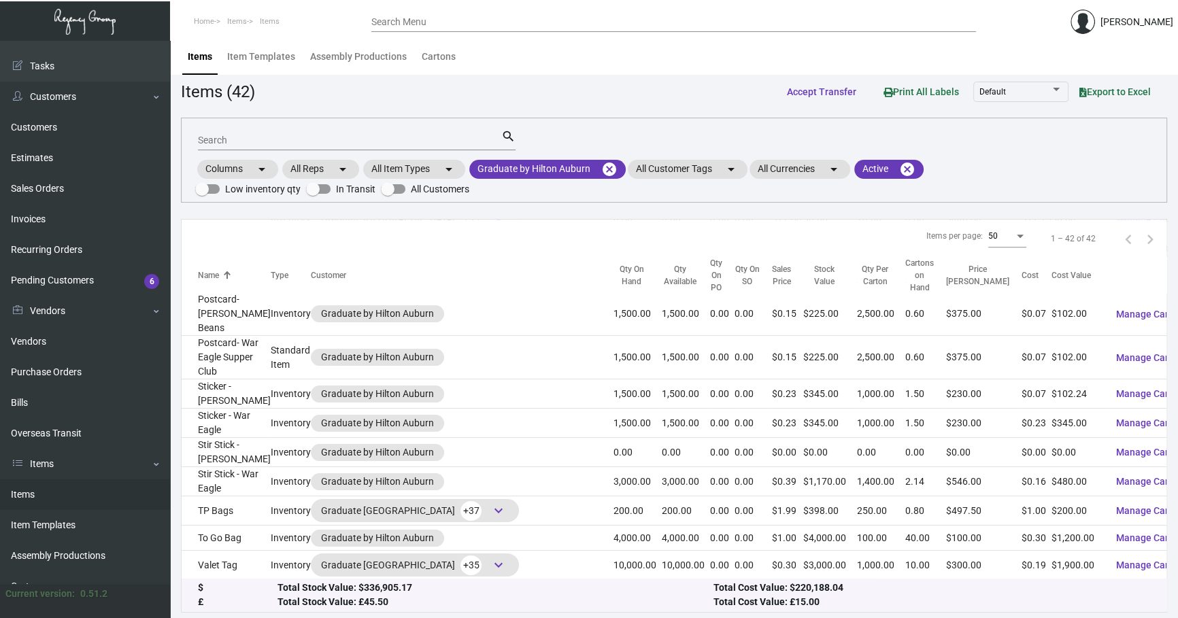 The image size is (1178, 618). What do you see at coordinates (686, 511) in the screenshot?
I see `td: 200.00` at bounding box center [686, 511].